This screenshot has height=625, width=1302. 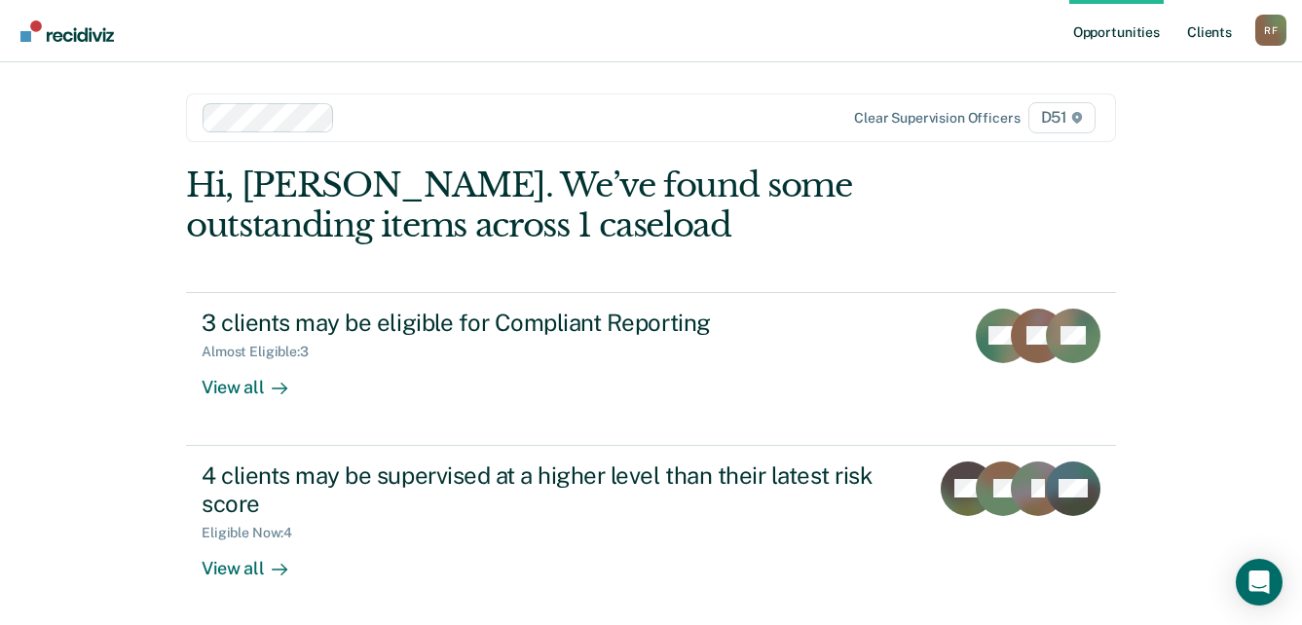 I want to click on div: Eligible Now : 4, so click(x=254, y=533).